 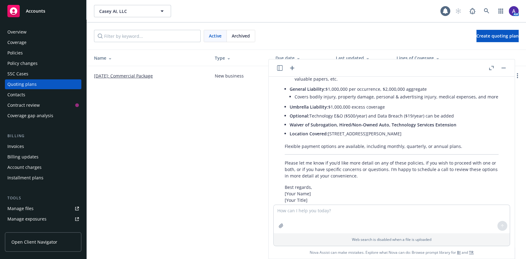 What do you see at coordinates (392, 253) in the screenshot?
I see `span: Nova Assist can make mistakes. Explore what Nova can do: Browse prompt library for and` at bounding box center [392, 253].